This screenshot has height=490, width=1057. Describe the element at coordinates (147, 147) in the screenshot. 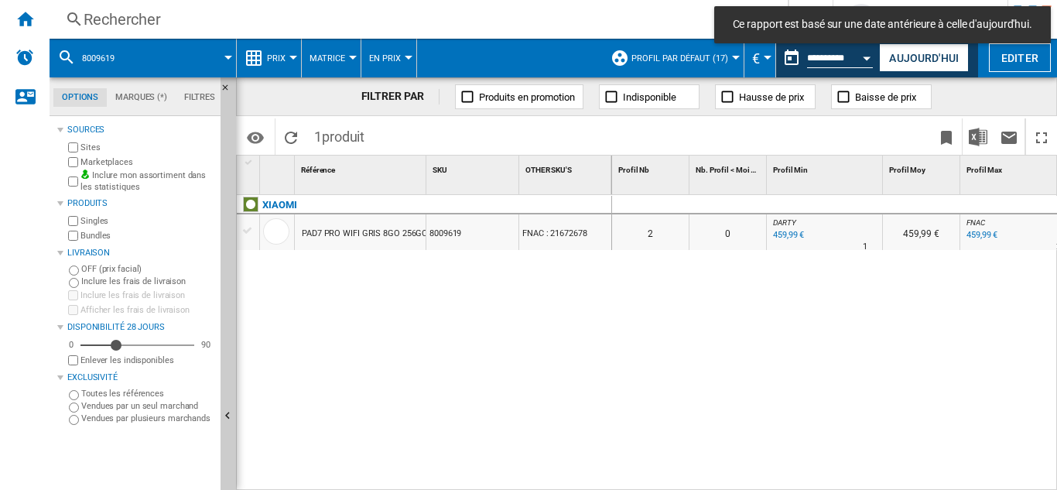

I see `label: Sites` at that location.